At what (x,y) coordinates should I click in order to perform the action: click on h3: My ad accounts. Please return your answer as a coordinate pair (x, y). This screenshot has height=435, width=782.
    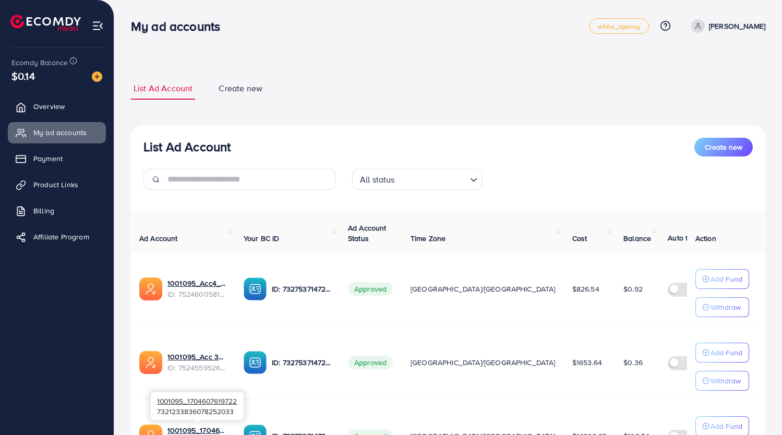
    Looking at the image, I should click on (180, 26).